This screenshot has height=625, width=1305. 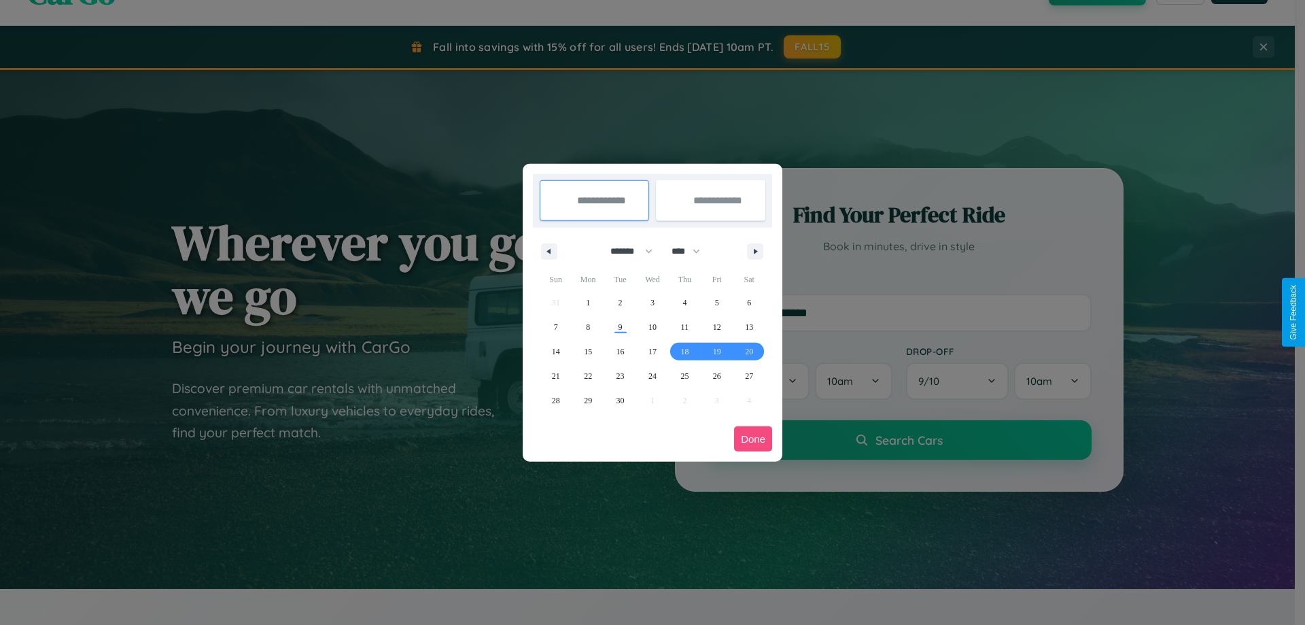 What do you see at coordinates (685, 351) in the screenshot?
I see `button: 18` at bounding box center [685, 351].